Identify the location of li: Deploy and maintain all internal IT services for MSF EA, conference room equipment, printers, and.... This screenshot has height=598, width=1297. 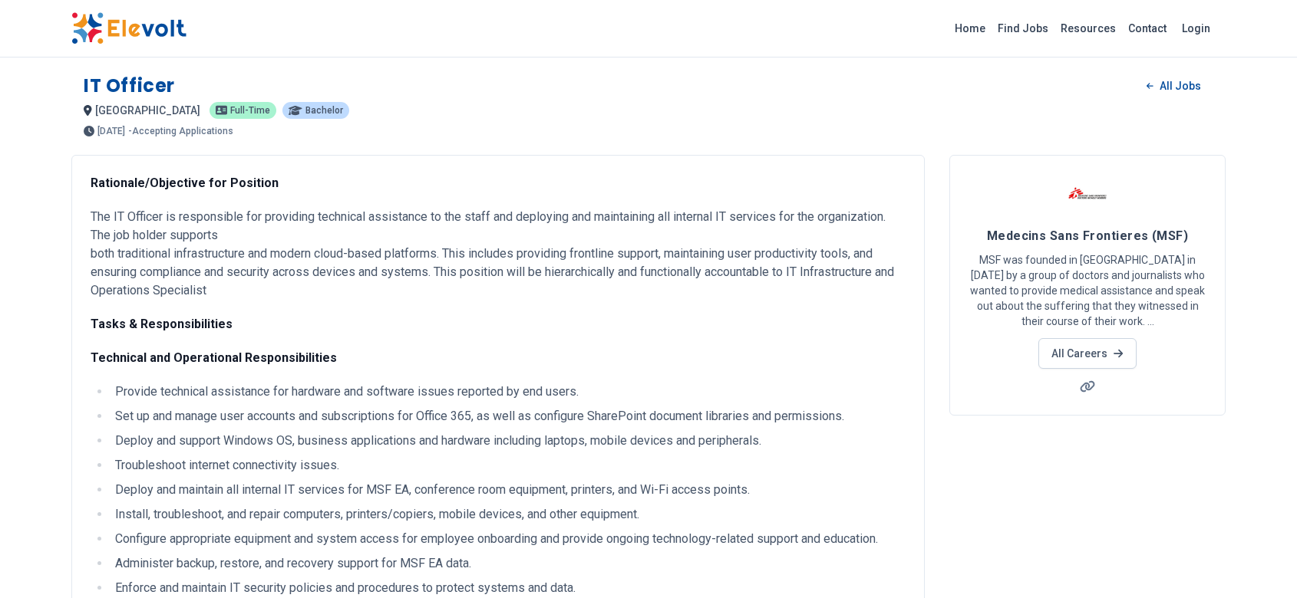
(508, 490).